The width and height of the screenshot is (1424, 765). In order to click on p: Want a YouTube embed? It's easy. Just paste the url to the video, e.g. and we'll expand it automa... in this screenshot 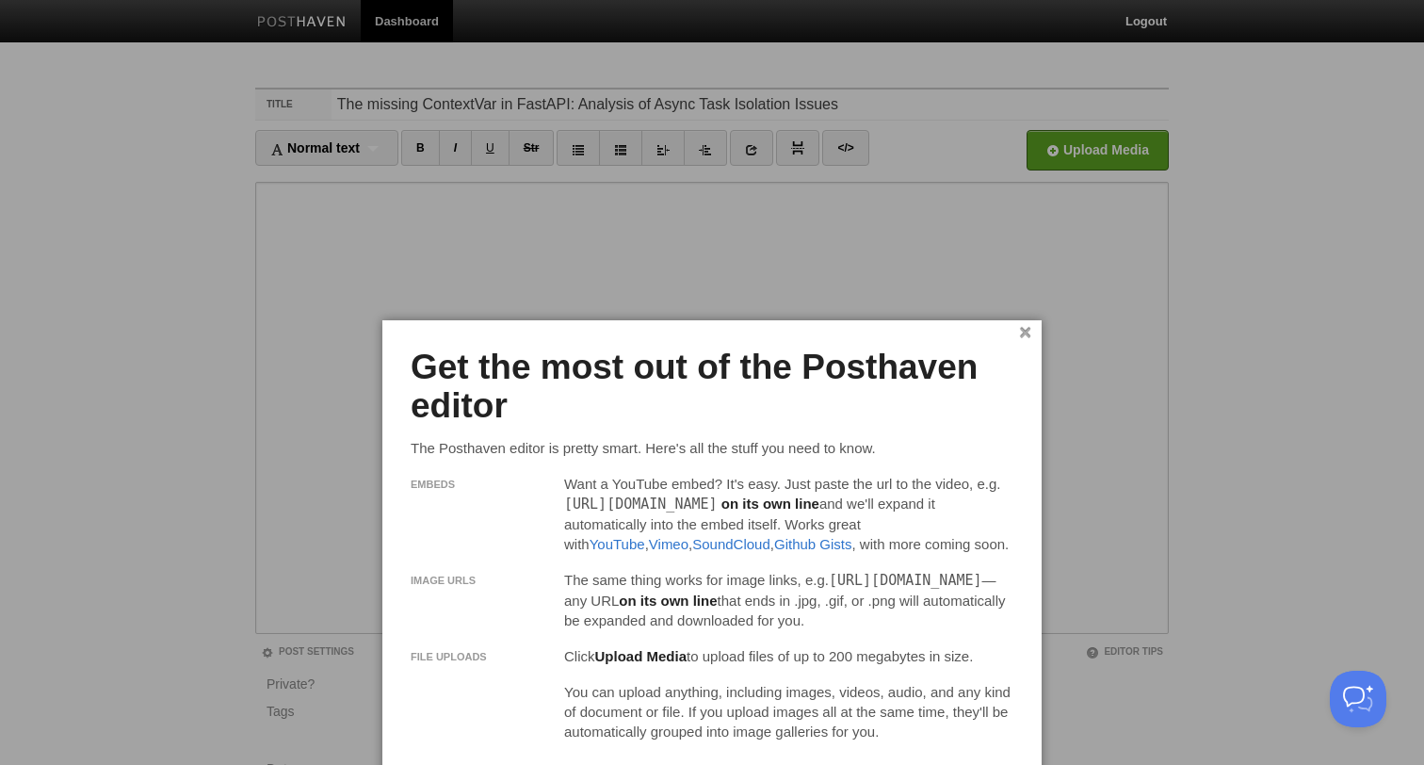, I will do `click(788, 513)`.